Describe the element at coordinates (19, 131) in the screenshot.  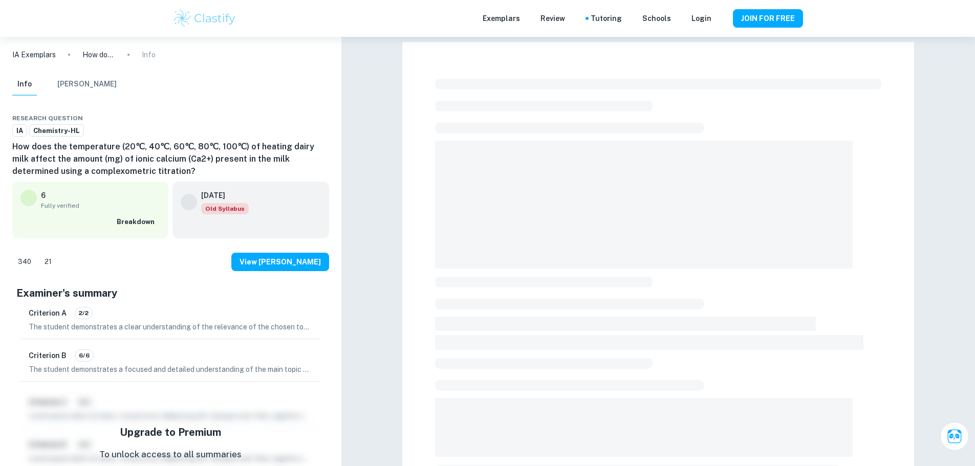
I see `a: IA` at that location.